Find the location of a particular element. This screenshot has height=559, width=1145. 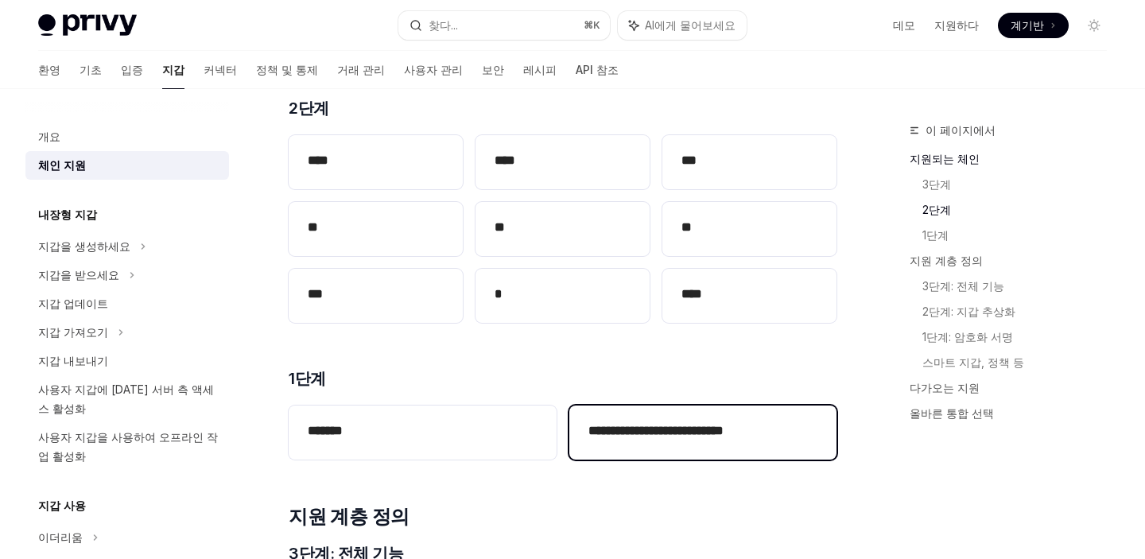

font: 지원하다 is located at coordinates (957, 25).